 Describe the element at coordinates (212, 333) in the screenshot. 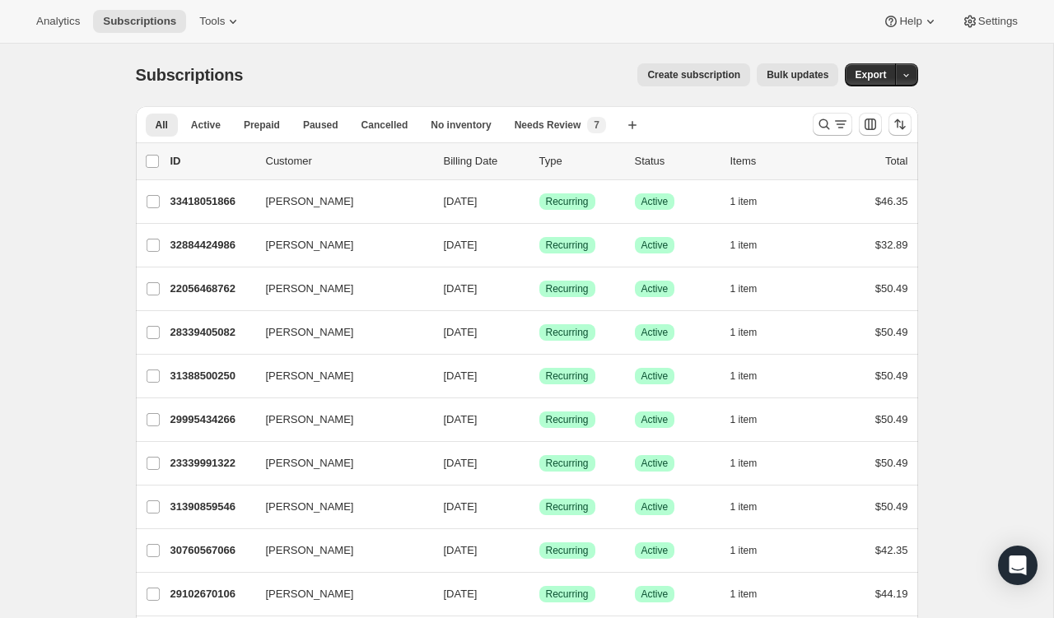

I see `p: 28339405082` at that location.